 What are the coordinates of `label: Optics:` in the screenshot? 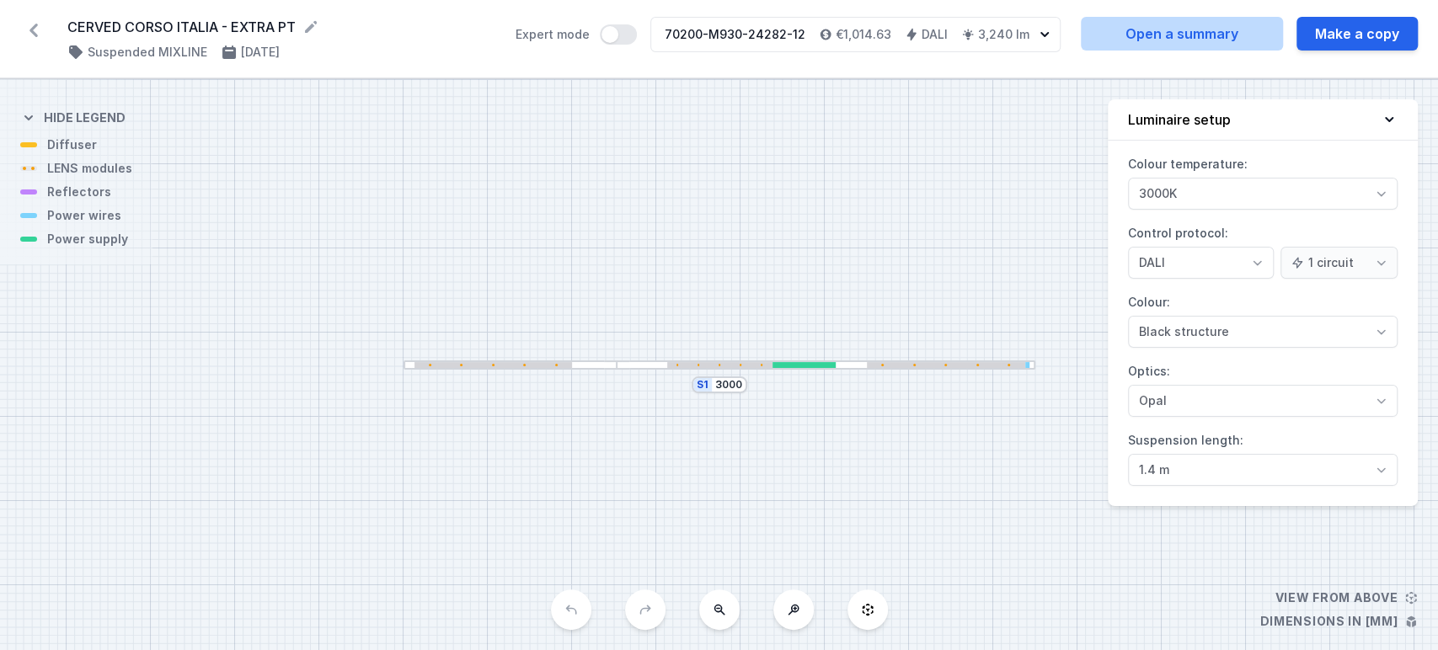 It's located at (1263, 387).